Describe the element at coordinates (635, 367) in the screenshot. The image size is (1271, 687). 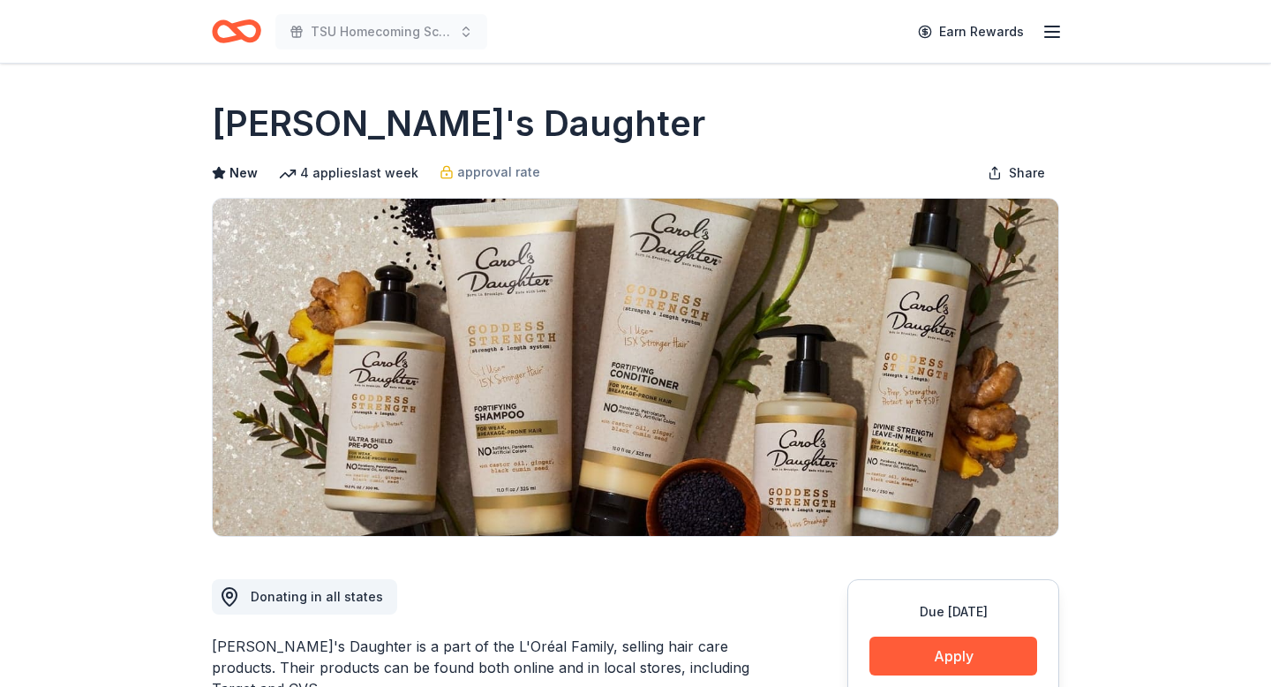
I see `img: Image for Carol's Daughter` at that location.